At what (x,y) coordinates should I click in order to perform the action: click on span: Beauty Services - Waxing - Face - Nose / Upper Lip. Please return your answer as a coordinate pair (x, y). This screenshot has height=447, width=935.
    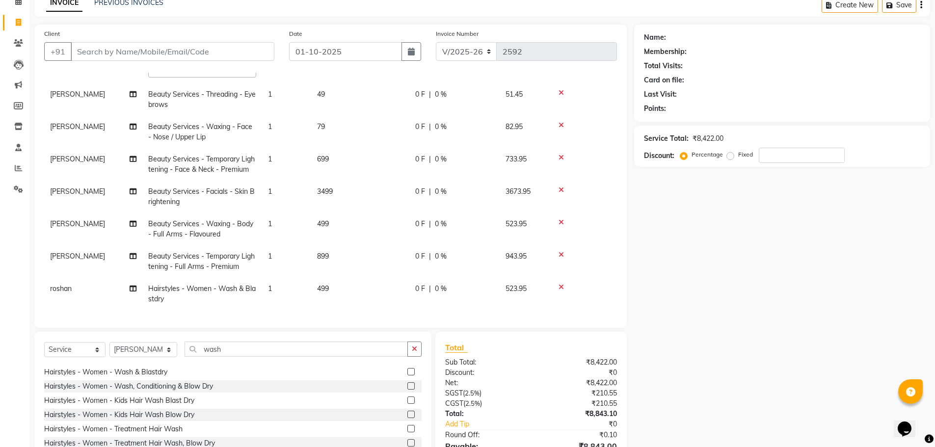
    Looking at the image, I should click on (200, 132).